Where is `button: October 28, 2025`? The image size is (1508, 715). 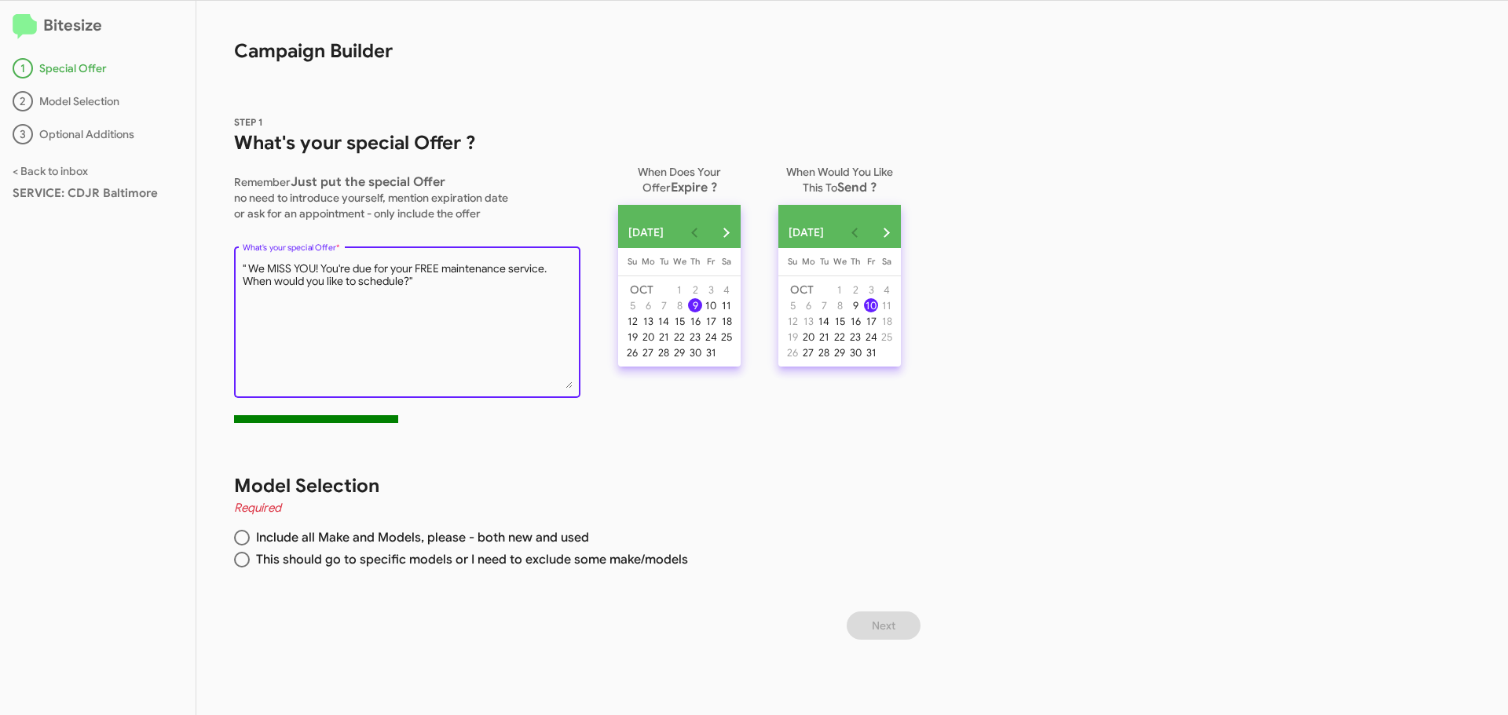 button: October 28, 2025 is located at coordinates (824, 353).